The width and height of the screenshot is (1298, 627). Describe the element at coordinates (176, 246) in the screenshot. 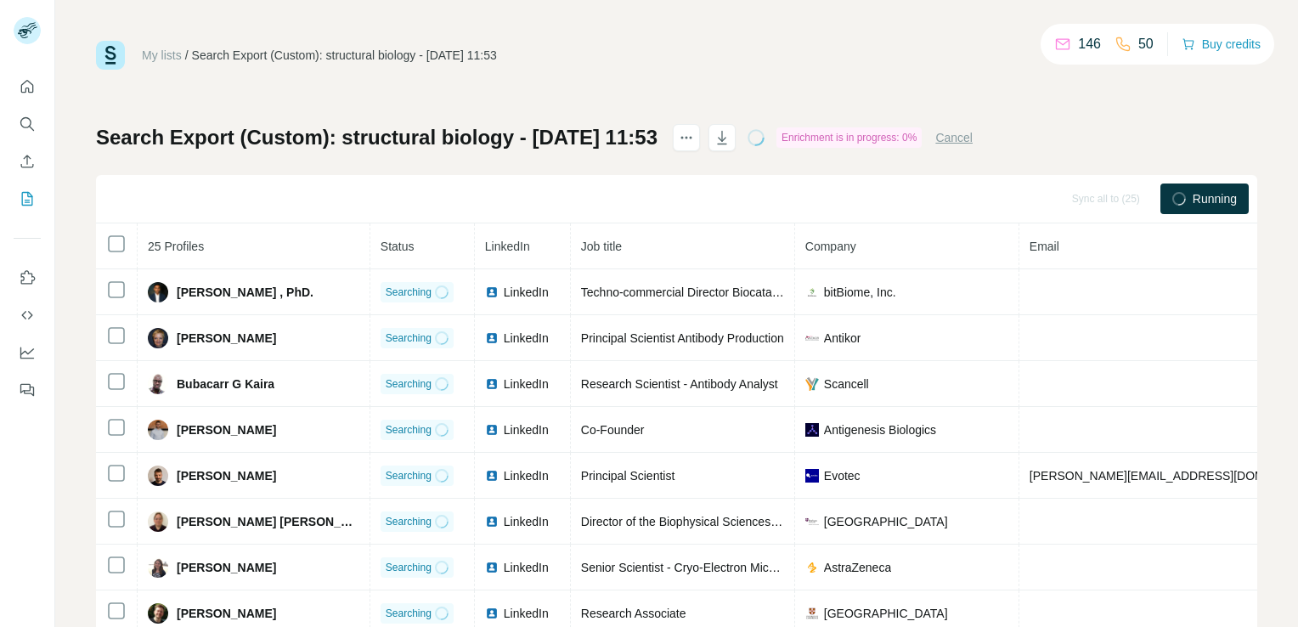

I see `span: 25 Profiles` at that location.